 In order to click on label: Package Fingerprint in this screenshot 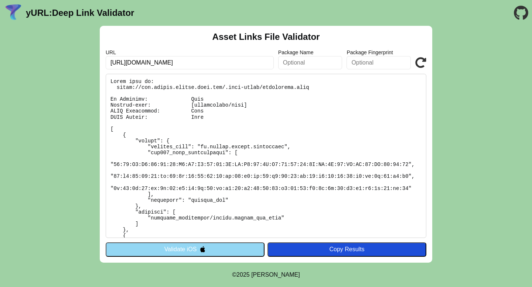, I will do `click(379, 52)`.